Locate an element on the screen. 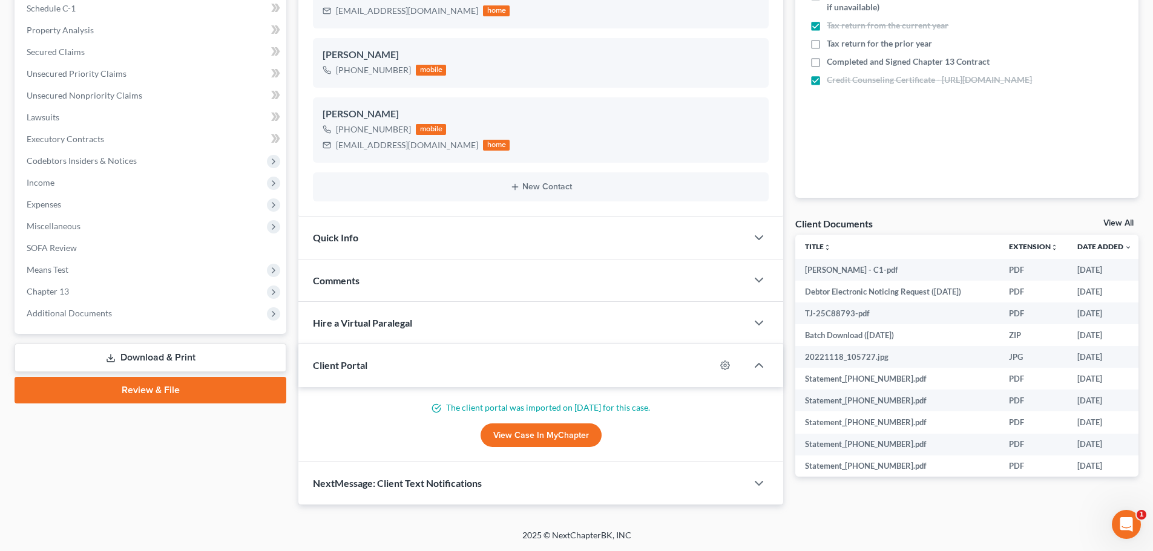  span: Chapter 13 is located at coordinates (48, 291).